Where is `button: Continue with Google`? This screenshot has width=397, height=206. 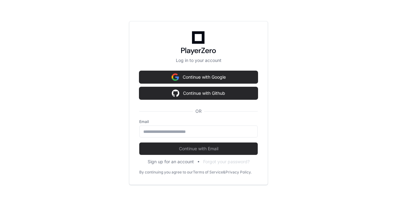
button: Continue with Google is located at coordinates (199, 77).